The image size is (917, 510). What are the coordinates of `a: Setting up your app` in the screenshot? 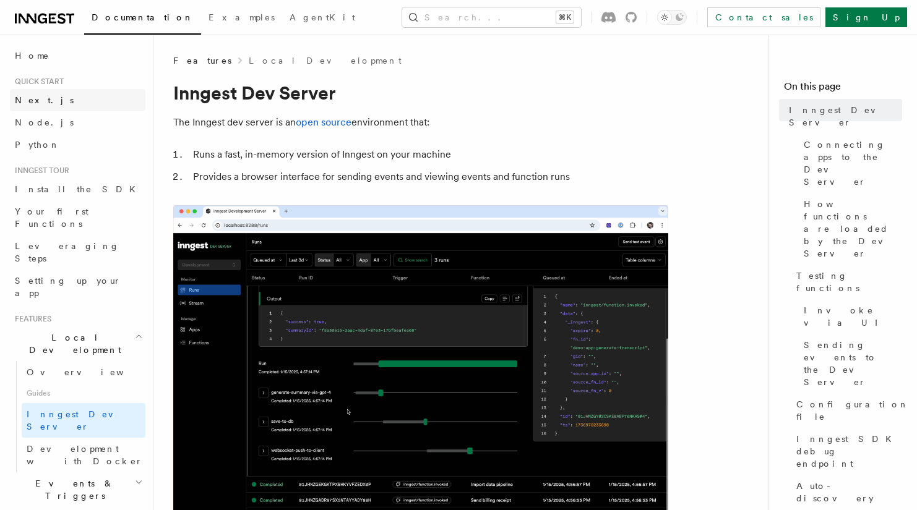 It's located at (77, 287).